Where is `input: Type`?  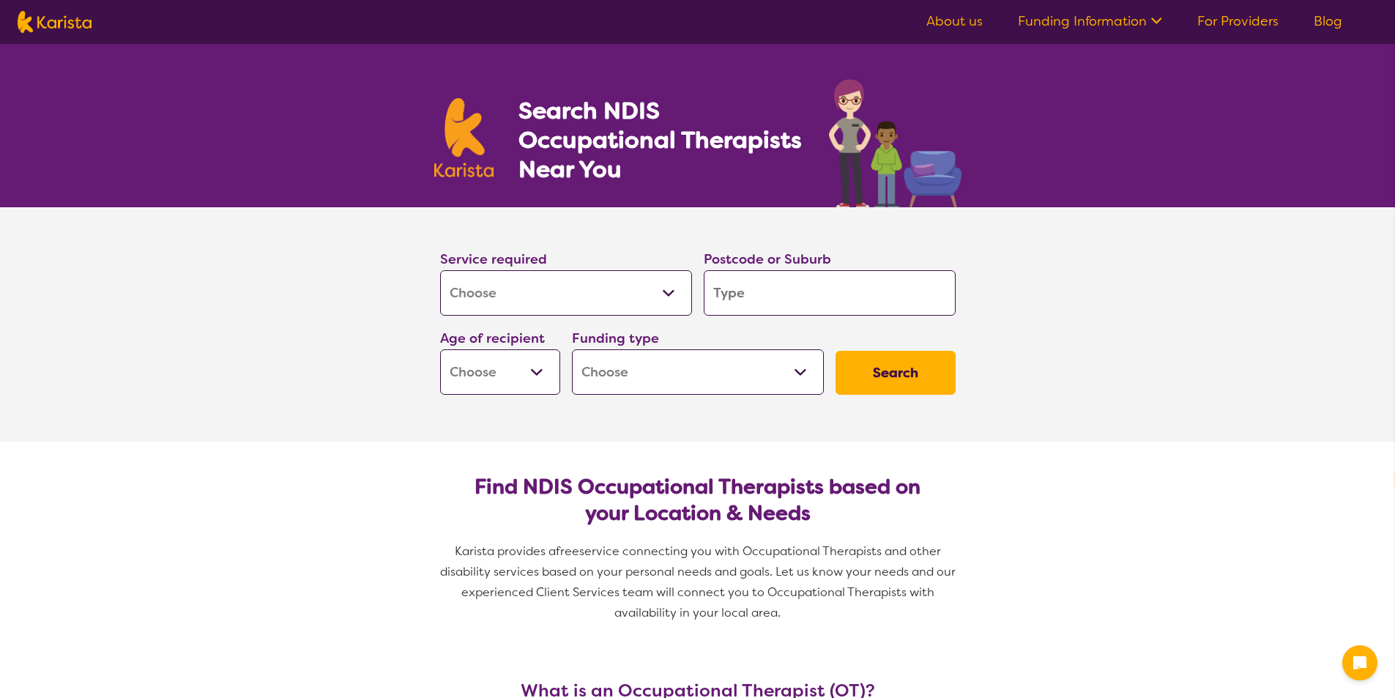
input: Type is located at coordinates (830, 293).